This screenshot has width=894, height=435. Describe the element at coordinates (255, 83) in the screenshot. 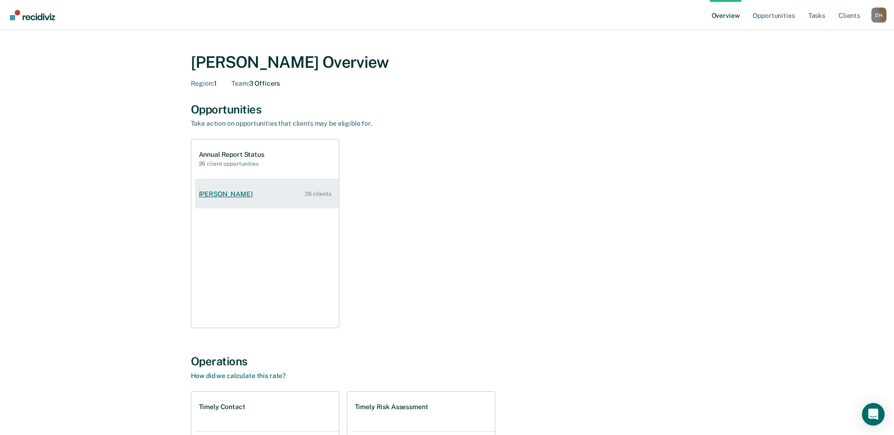

I see `div: 3 Officers` at that location.